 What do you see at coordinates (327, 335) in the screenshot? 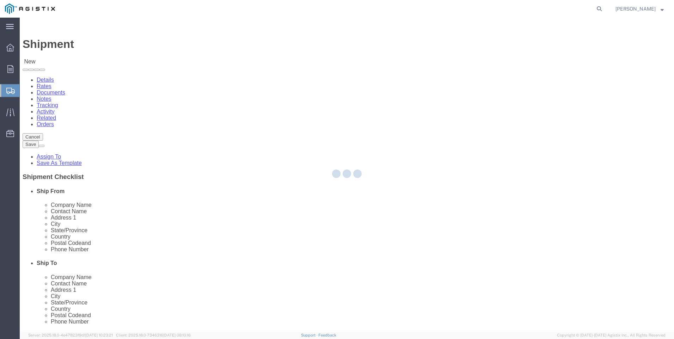
I see `a: Feedback` at bounding box center [327, 335].